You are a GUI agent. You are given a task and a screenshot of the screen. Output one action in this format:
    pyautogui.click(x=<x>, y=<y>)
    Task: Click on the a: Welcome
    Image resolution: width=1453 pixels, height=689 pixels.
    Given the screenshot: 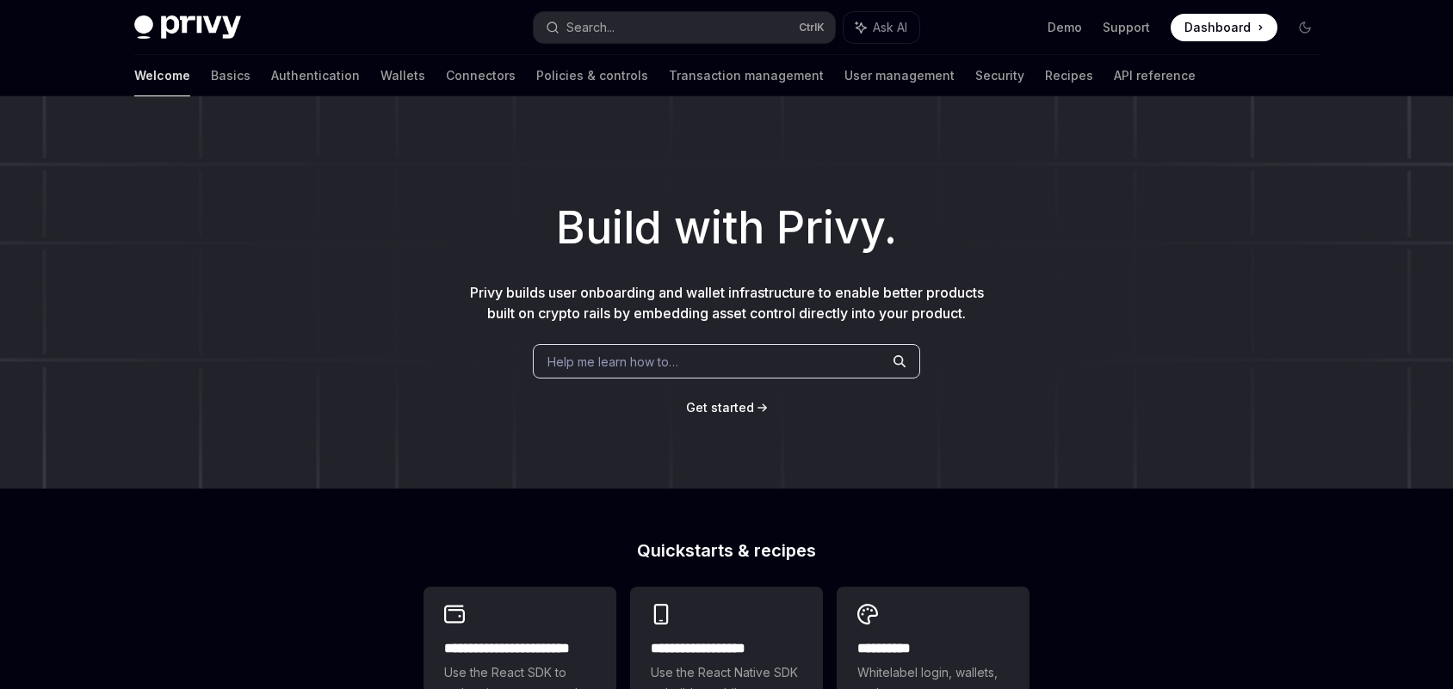 What is the action you would take?
    pyautogui.click(x=162, y=76)
    